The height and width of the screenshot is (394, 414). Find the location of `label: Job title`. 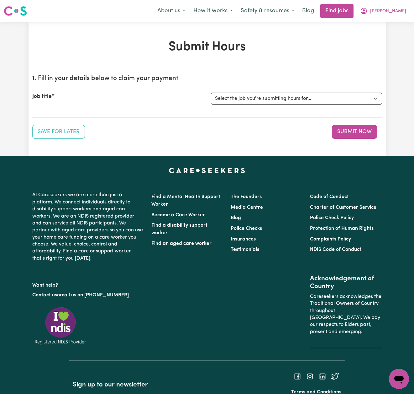

label: Job title is located at coordinates (42, 97).